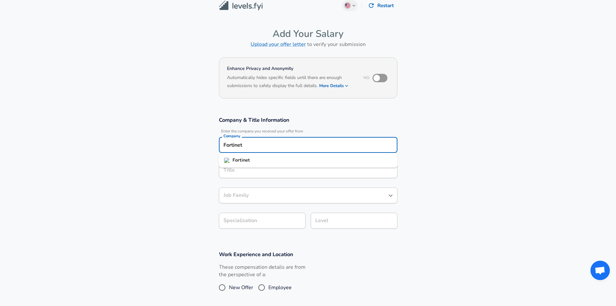 This screenshot has width=616, height=306. I want to click on a: Upload your offer letter, so click(278, 44).